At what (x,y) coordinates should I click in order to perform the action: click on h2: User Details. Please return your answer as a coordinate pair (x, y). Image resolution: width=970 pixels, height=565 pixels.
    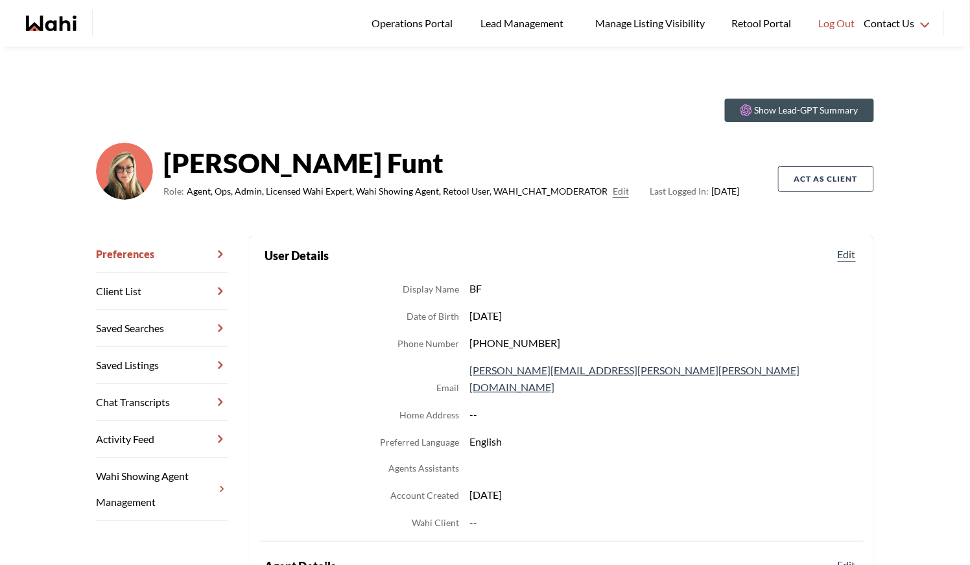
    Looking at the image, I should click on (296, 255).